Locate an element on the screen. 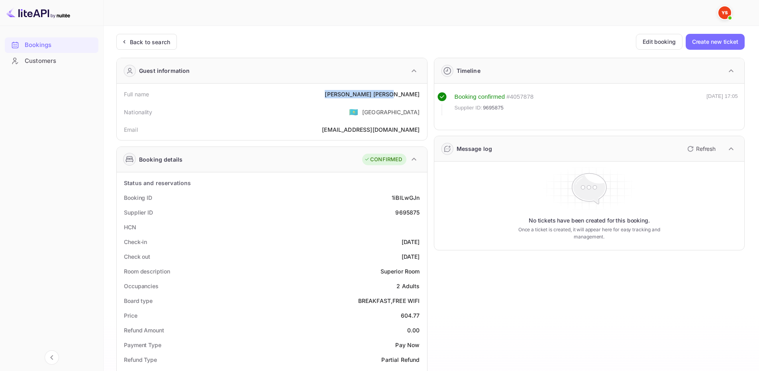 This screenshot has height=371, width=759. div: Full name is located at coordinates (136, 94).